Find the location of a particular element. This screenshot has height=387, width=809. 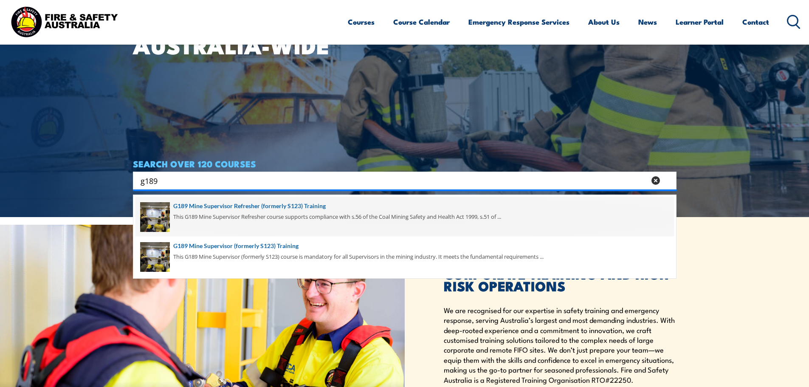

form: Search form is located at coordinates (395, 181).